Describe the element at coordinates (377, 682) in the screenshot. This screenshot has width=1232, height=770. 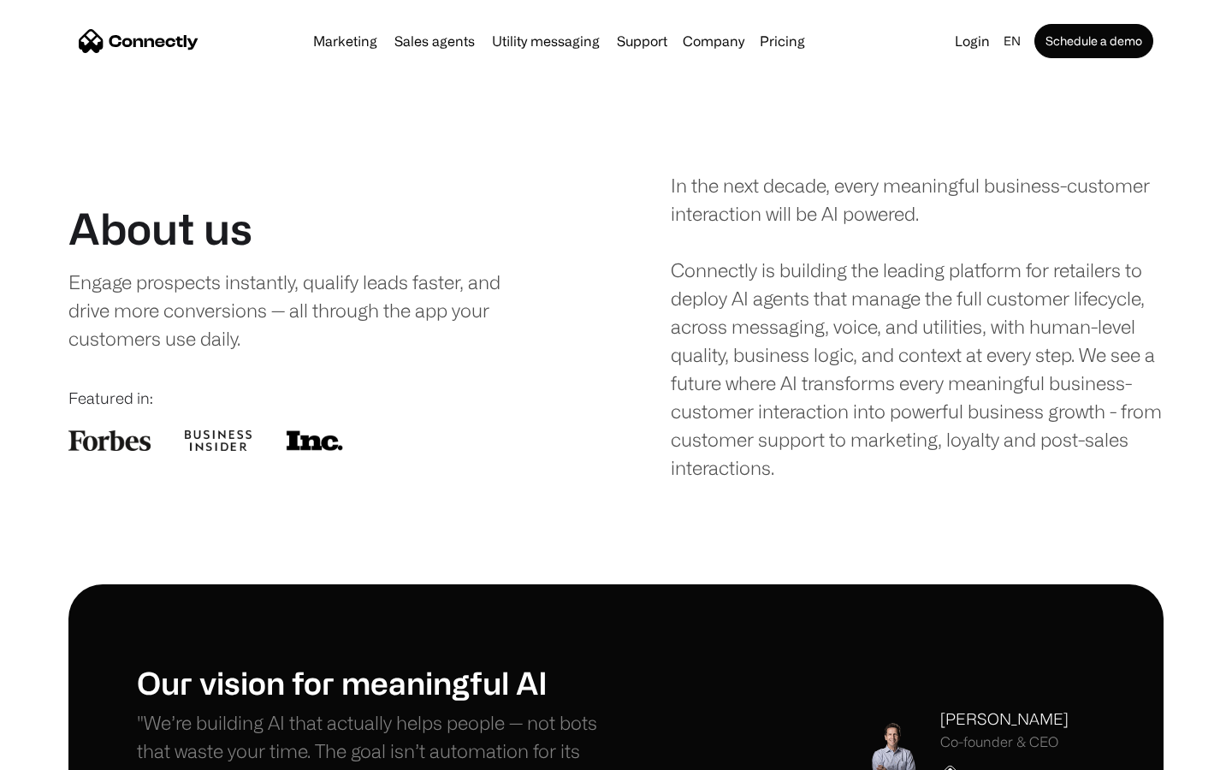
I see `h1: Our vision for meaningful AI` at that location.